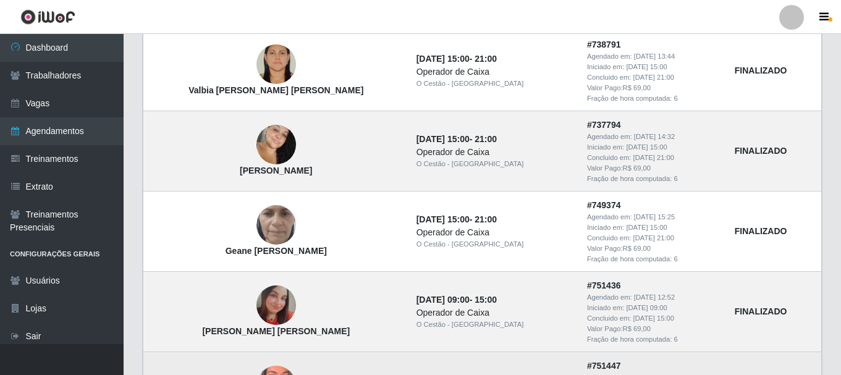 The width and height of the screenshot is (841, 375). What do you see at coordinates (276, 145) in the screenshot?
I see `img: Amanda Almeida da silva` at bounding box center [276, 145].